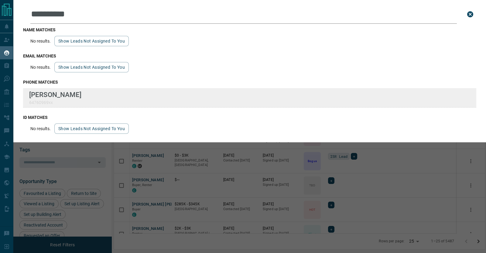 This screenshot has width=486, height=253. What do you see at coordinates (250, 56) in the screenshot?
I see `h3: email matches` at bounding box center [250, 56].